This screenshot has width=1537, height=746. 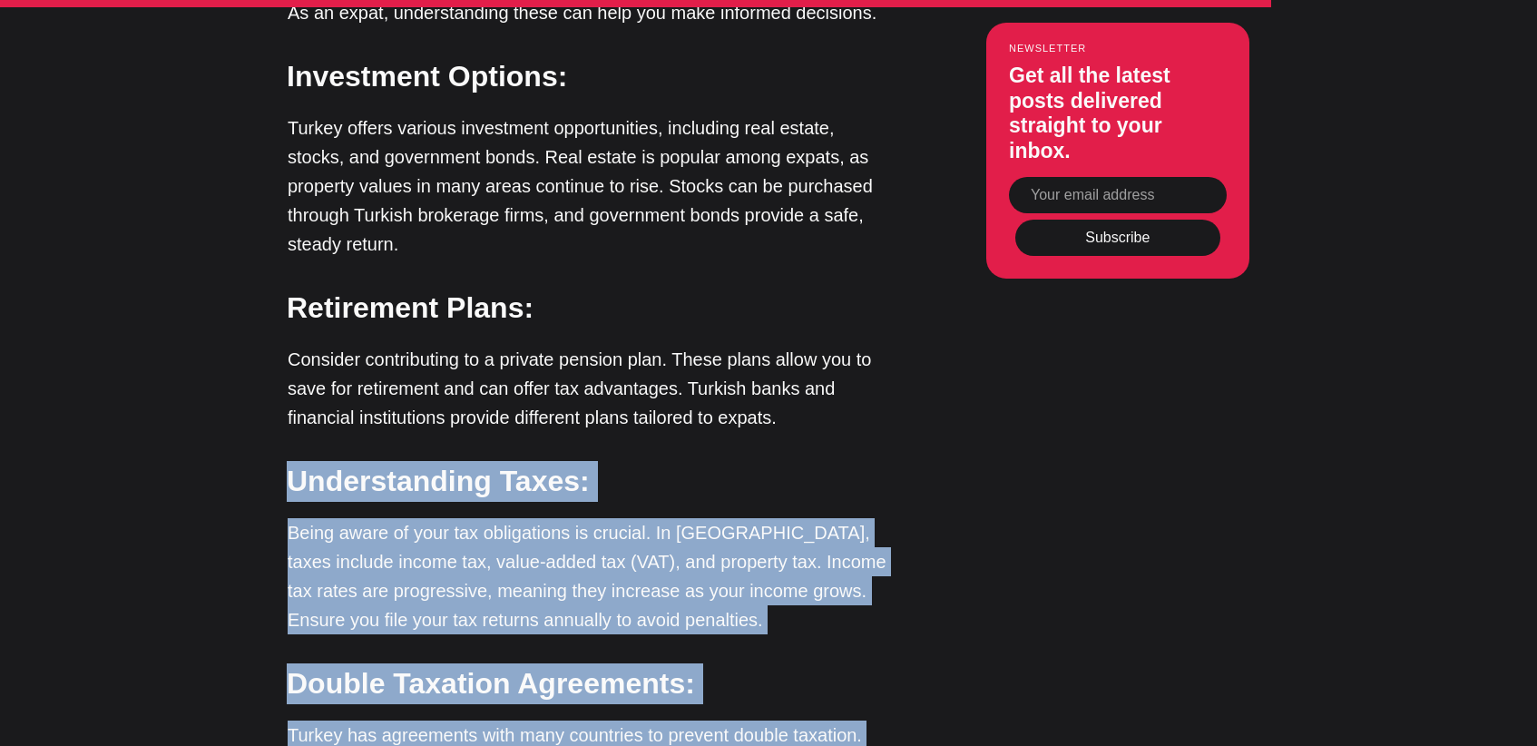 What do you see at coordinates (438, 481) in the screenshot?
I see `strong: Understanding Taxes:` at bounding box center [438, 481].